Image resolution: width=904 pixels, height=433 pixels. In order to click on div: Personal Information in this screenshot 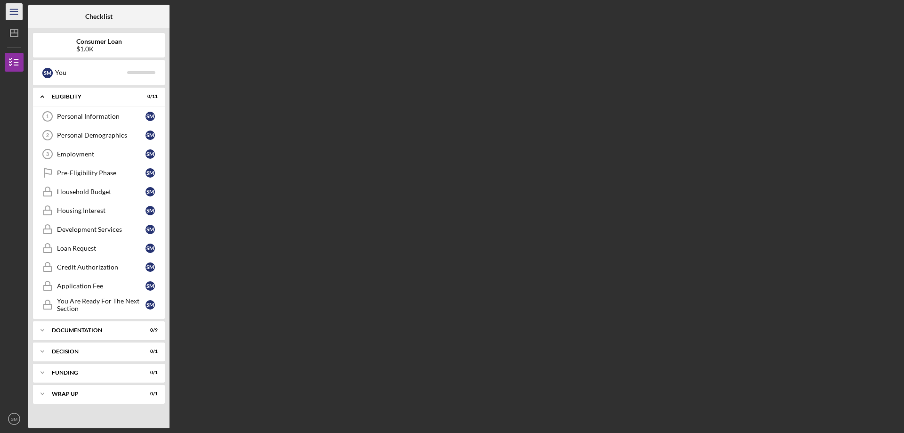, I will do `click(101, 116)`.